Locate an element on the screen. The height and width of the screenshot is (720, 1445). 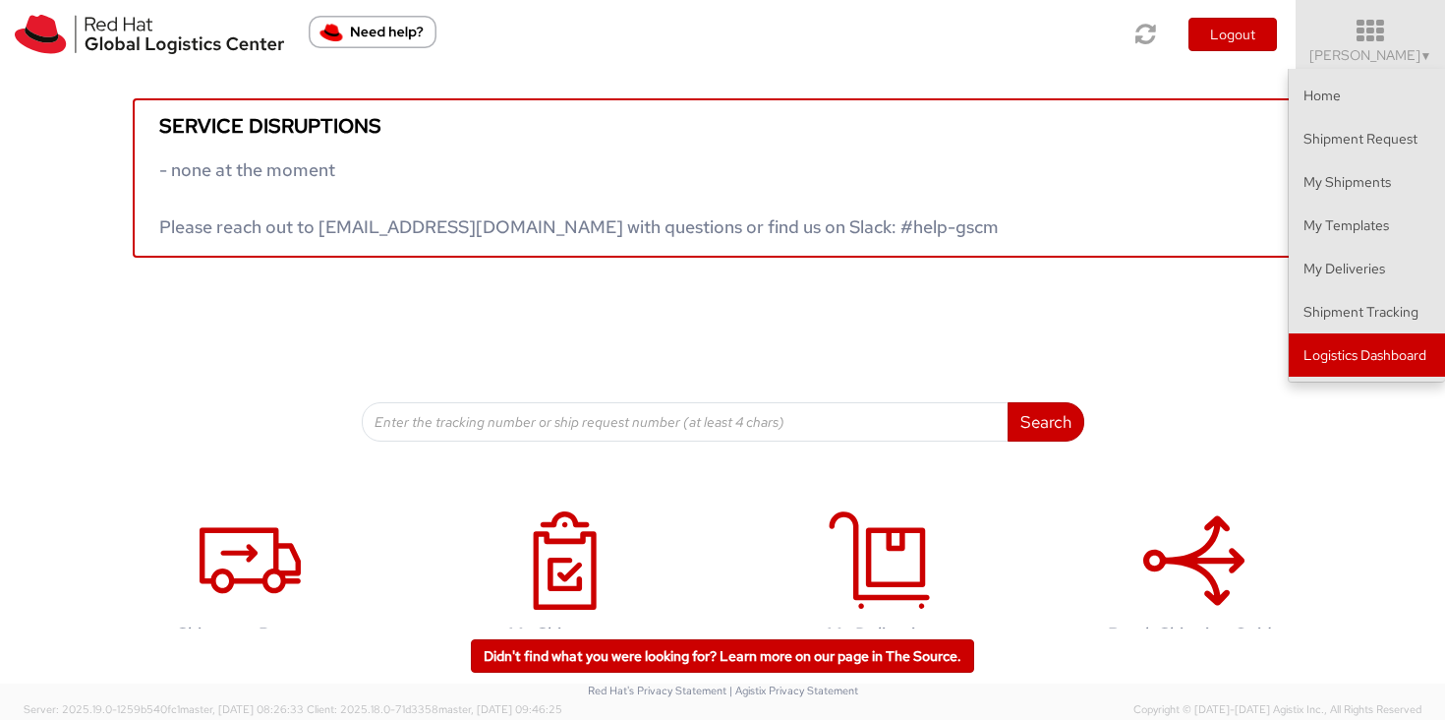
h4: Shipment Request is located at coordinates (251, 634).